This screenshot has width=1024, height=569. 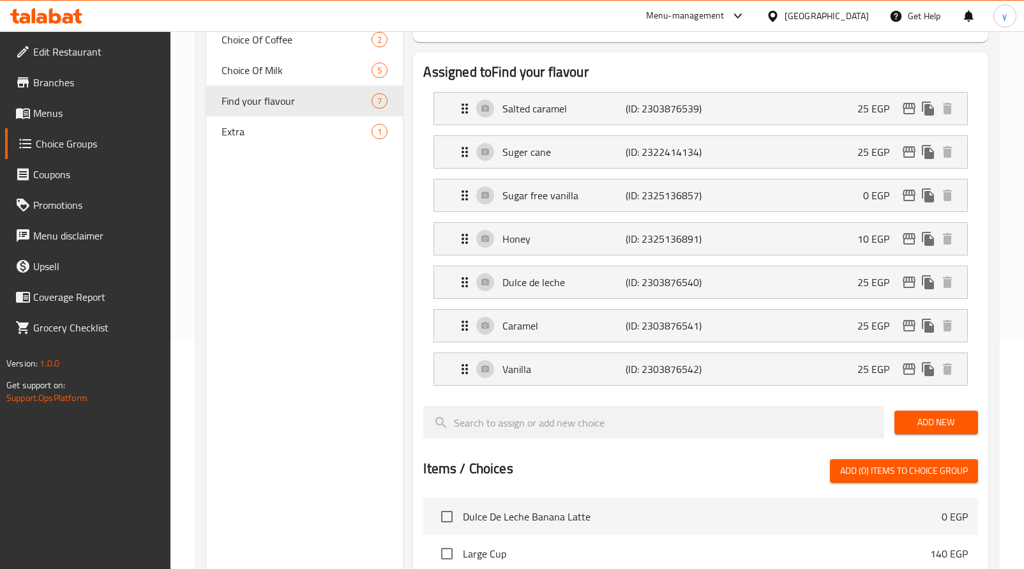 What do you see at coordinates (379, 101) in the screenshot?
I see `span: 7` at bounding box center [379, 101].